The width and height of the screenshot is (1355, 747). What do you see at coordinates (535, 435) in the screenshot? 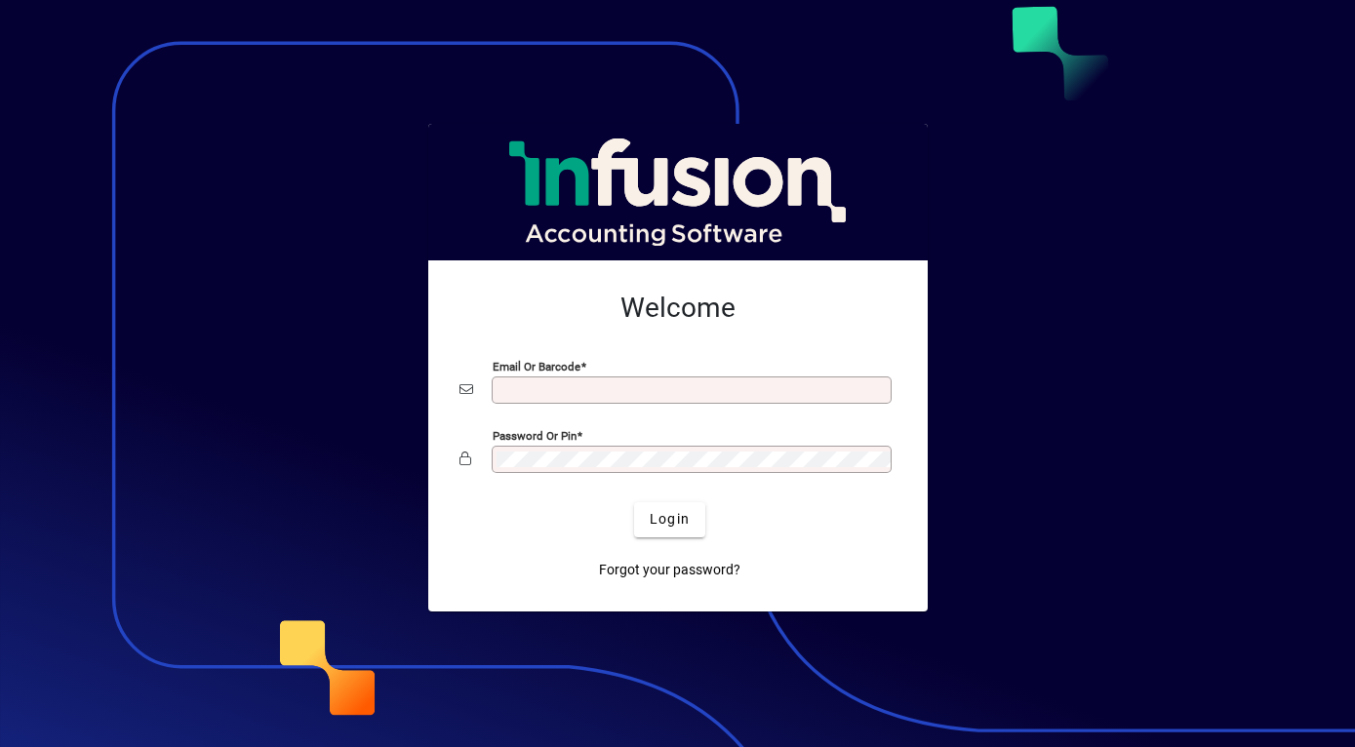
I see `mat-label: Password or Pin` at bounding box center [535, 435].